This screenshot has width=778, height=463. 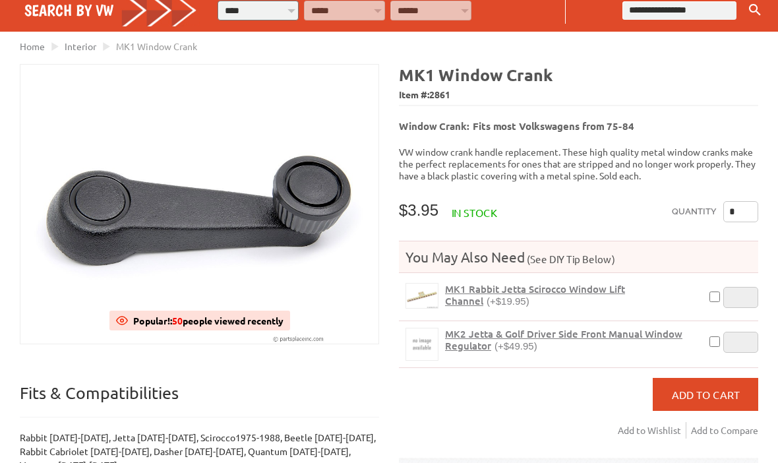 I want to click on b: MK1 Window Crank, so click(x=475, y=74).